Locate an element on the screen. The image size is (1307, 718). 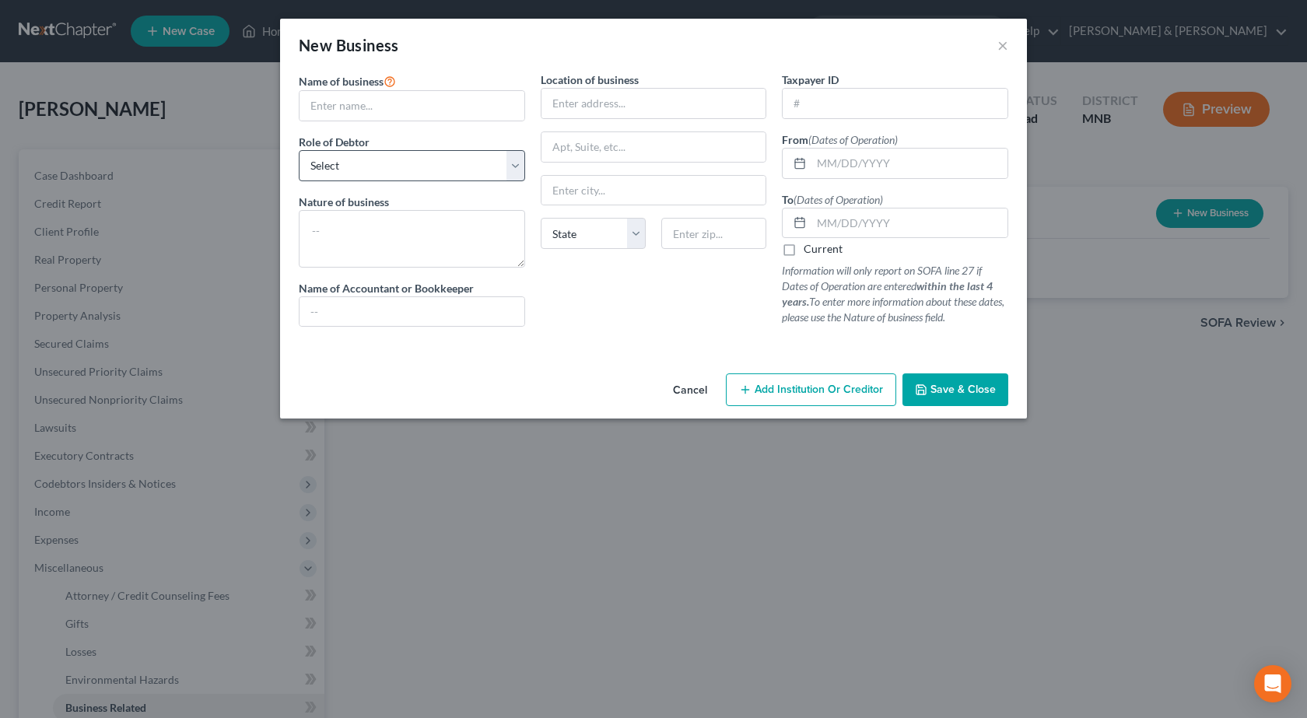
label: Nature of business is located at coordinates (344, 202).